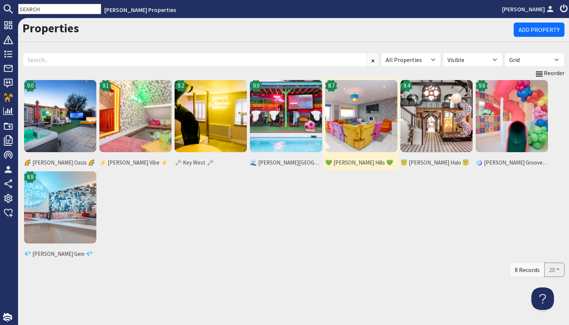 Image resolution: width=569 pixels, height=325 pixels. Describe the element at coordinates (180, 86) in the screenshot. I see `span: 9.2` at that location.